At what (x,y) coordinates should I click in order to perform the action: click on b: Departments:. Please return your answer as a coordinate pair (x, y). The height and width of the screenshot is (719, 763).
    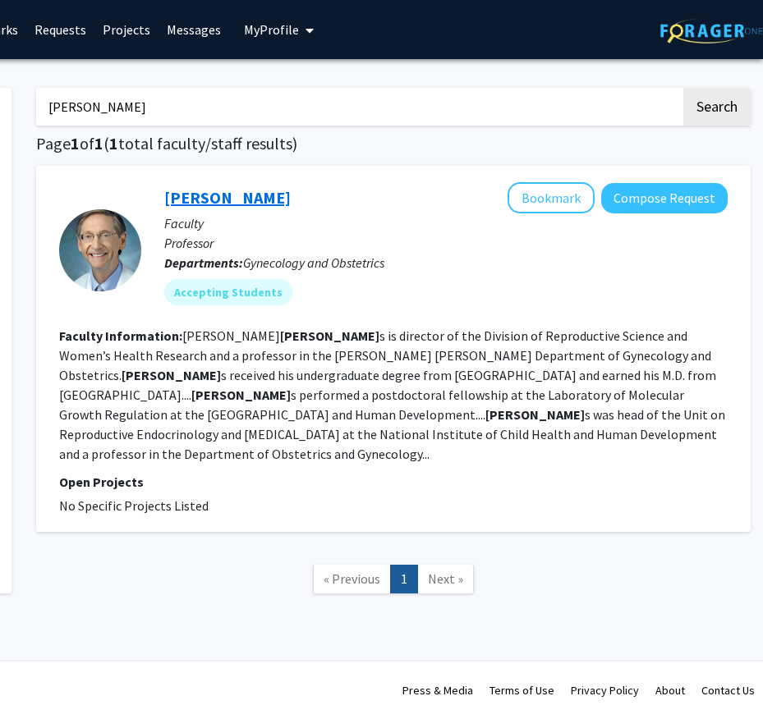
    Looking at the image, I should click on (204, 263).